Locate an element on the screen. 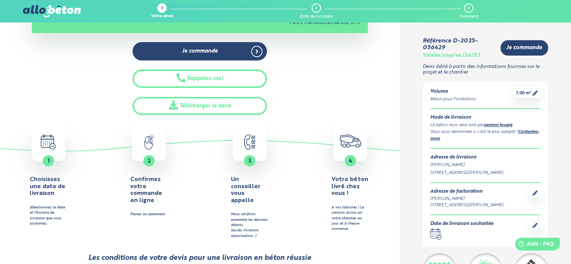 The height and width of the screenshot is (264, 571). h4: Confirmez votre commande en ligne is located at coordinates (149, 190).